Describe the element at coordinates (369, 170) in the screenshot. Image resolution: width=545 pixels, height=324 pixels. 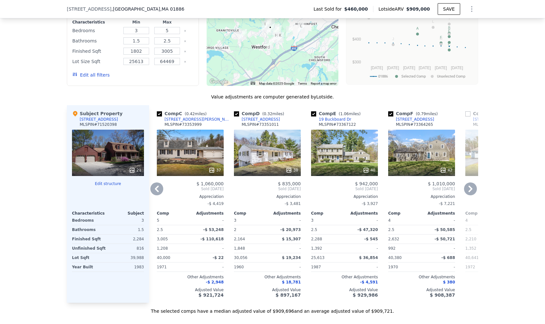
I see `div: 40` at that location.